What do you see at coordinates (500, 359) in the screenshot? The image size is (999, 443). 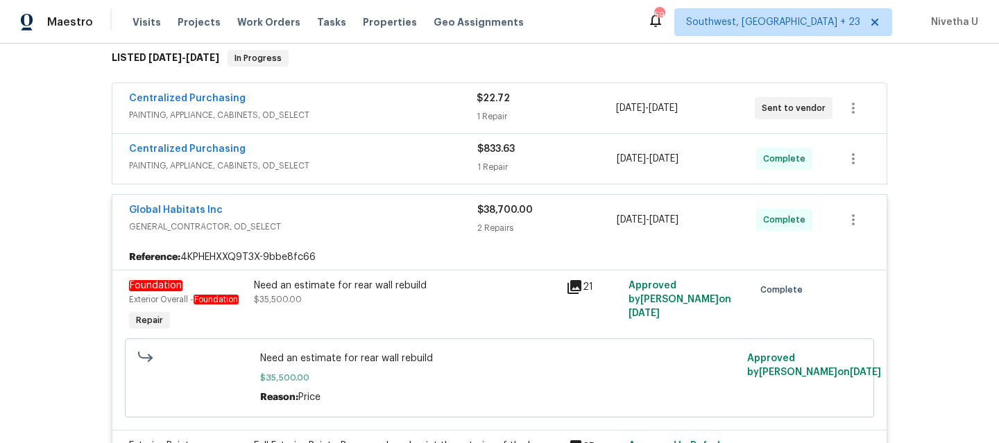 I see `span: Need an estimate for rear wall rebuild` at bounding box center [500, 359].